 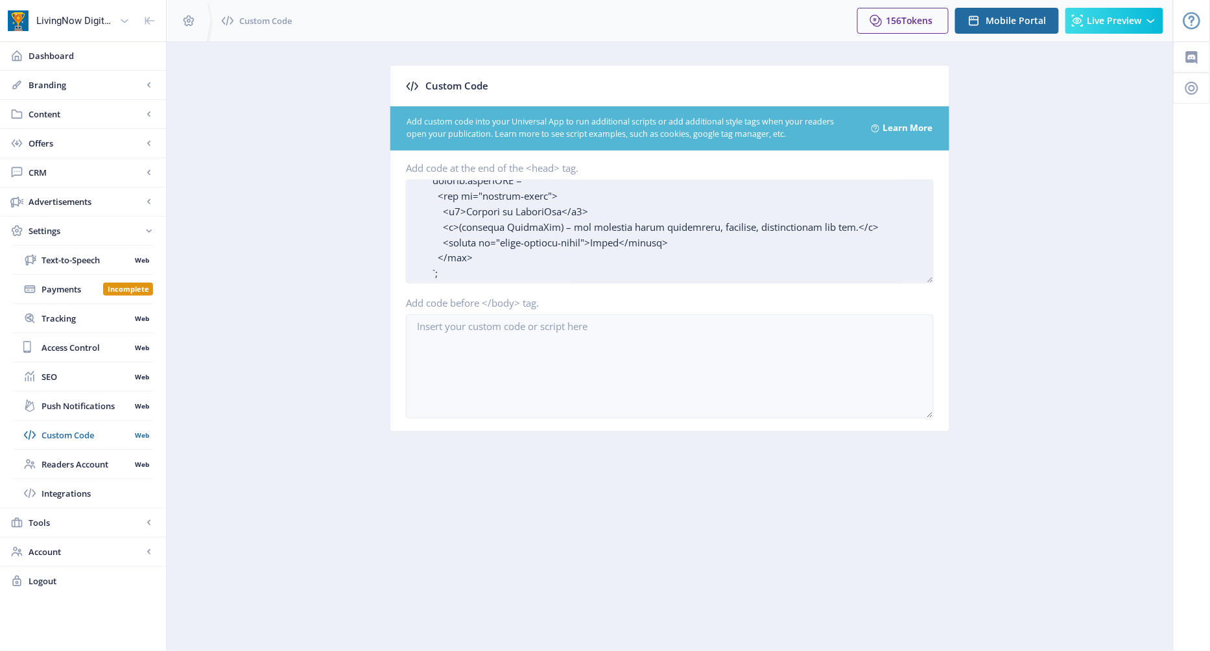 I want to click on label: Add code at the end of the <head> tag., so click(x=665, y=168).